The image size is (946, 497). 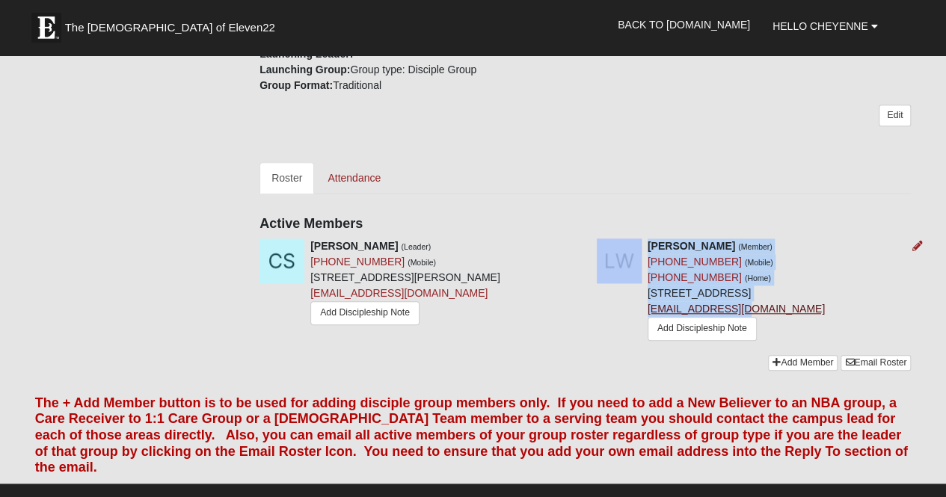 What do you see at coordinates (820, 26) in the screenshot?
I see `span: Hello Cheyenne` at bounding box center [820, 26].